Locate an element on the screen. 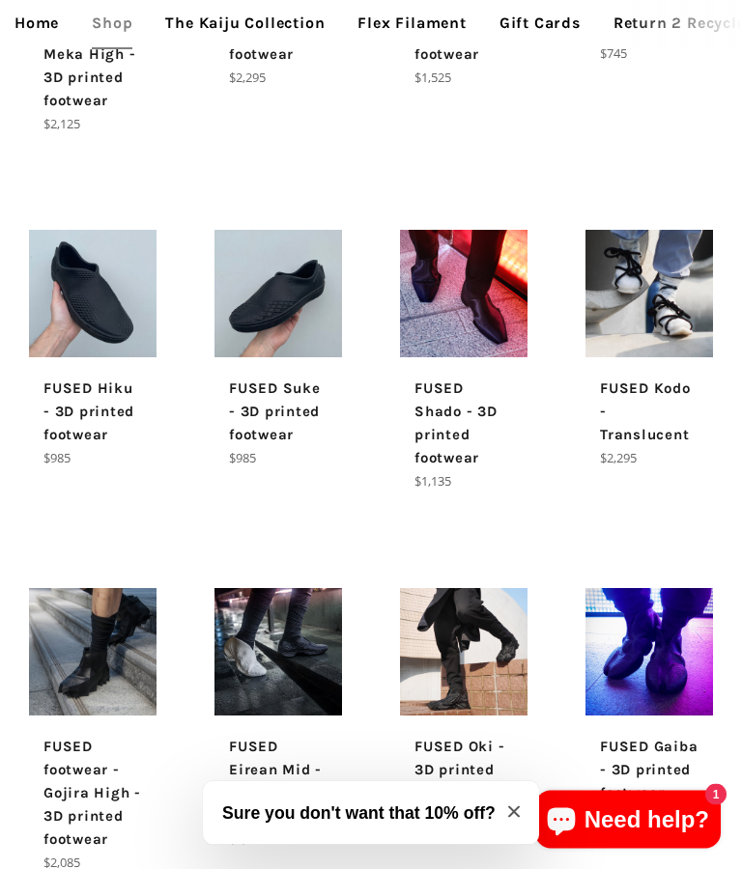  p: FUSED Suke - 3D printed footwear is located at coordinates (278, 412).